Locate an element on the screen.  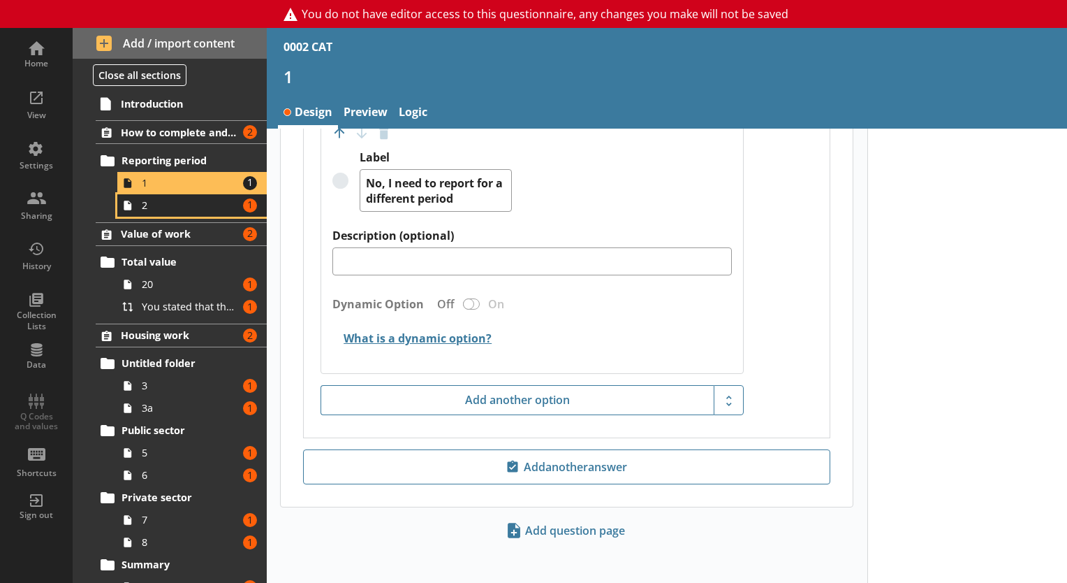
a: You stated that the total value of all construction work carried out by [Ru Name] was [Total valu... is located at coordinates (192, 307).